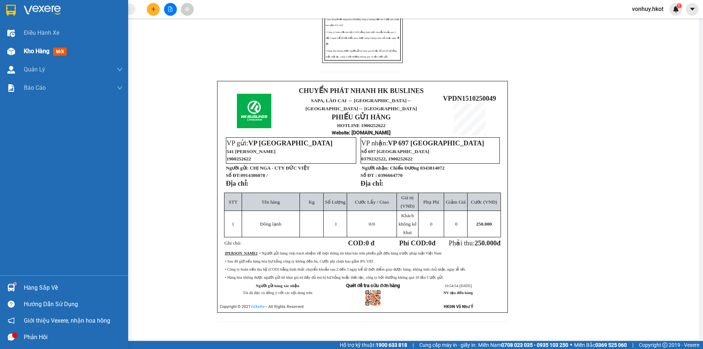  What do you see at coordinates (60, 52) in the screenshot?
I see `span: mới` at bounding box center [60, 52].